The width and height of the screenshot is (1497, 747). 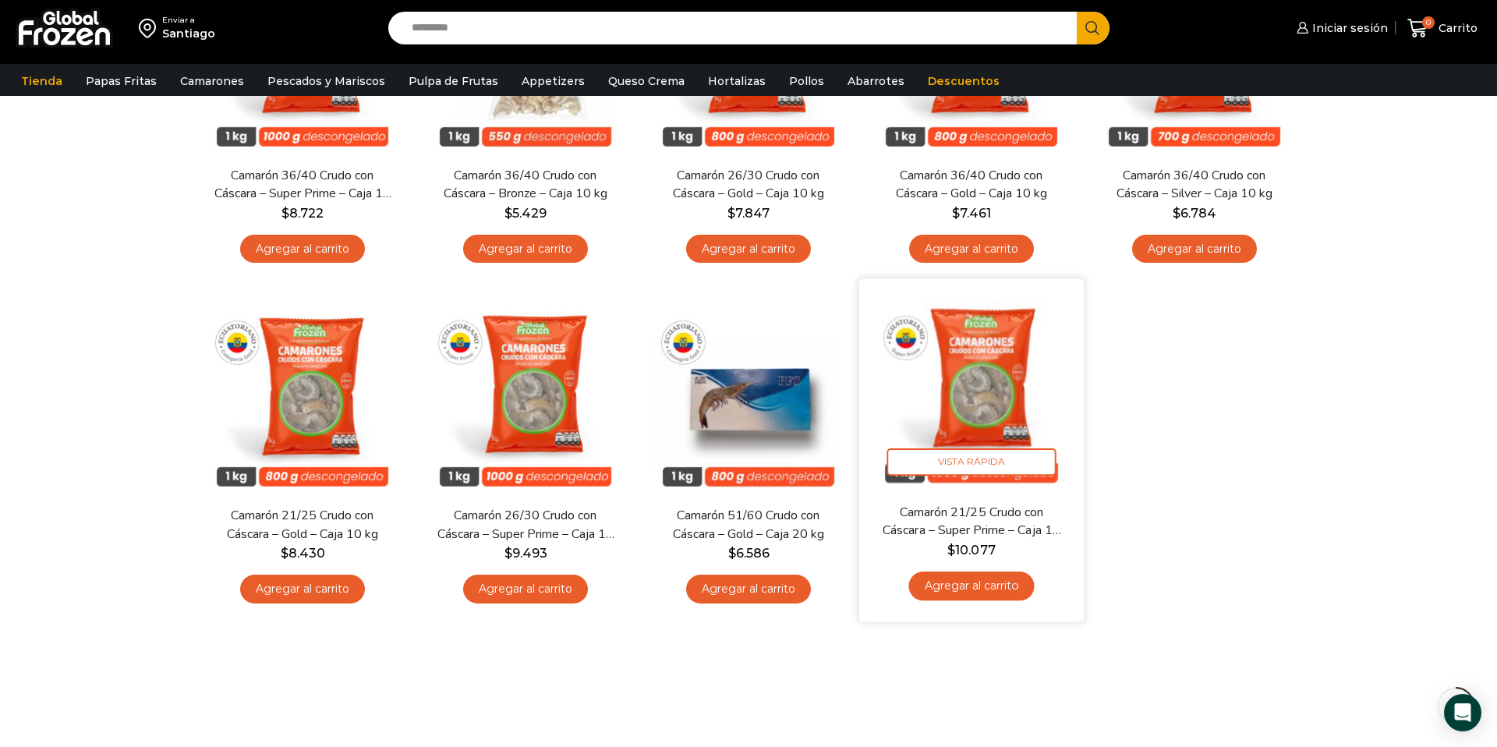 I want to click on bdi: 7.847, so click(x=748, y=213).